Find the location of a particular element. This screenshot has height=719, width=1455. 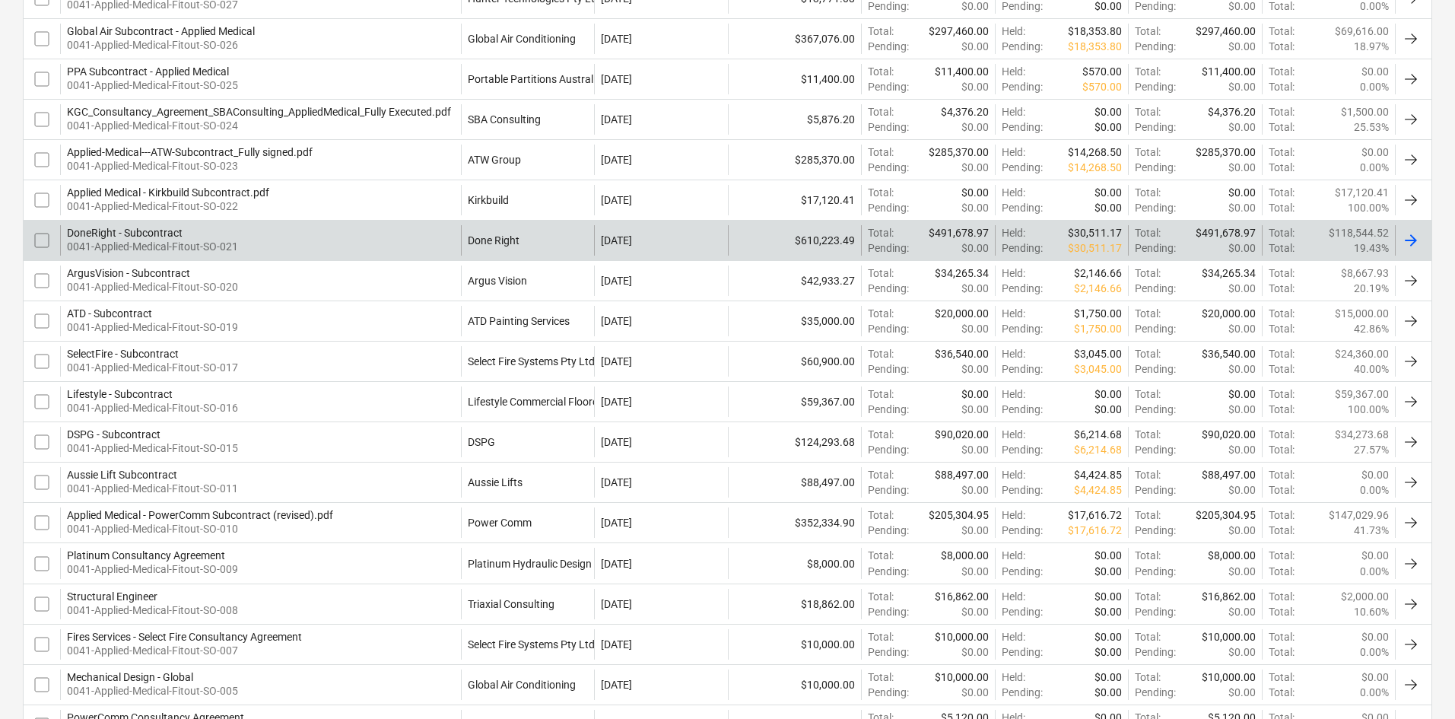

p: $30,511.17 is located at coordinates (1094, 248).